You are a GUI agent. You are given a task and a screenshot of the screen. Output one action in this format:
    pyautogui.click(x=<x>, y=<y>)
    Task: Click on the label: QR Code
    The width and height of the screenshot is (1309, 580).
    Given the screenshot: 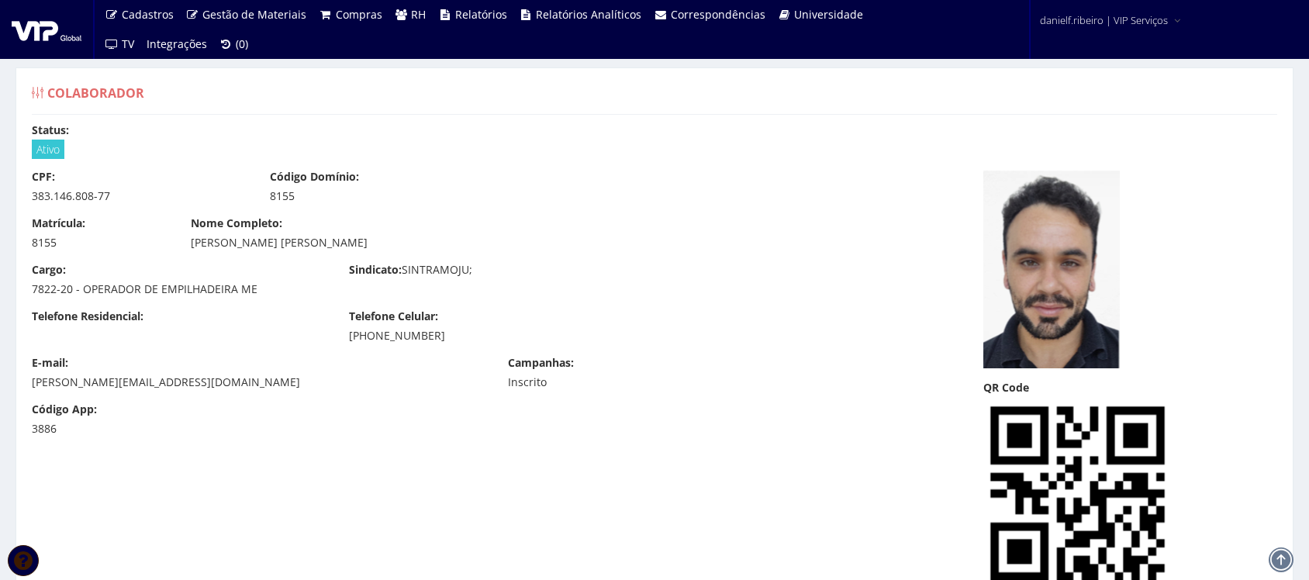 What is the action you would take?
    pyautogui.click(x=1006, y=388)
    